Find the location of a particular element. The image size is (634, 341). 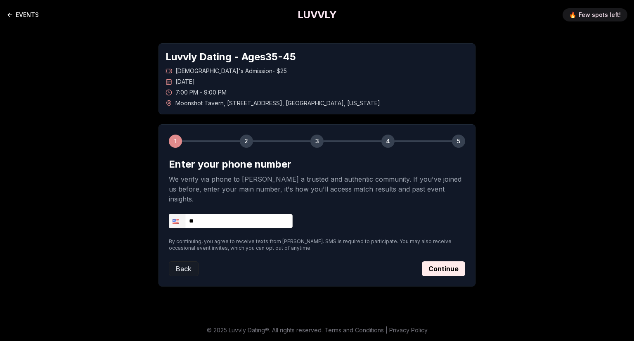

div: 4 is located at coordinates (388, 141).